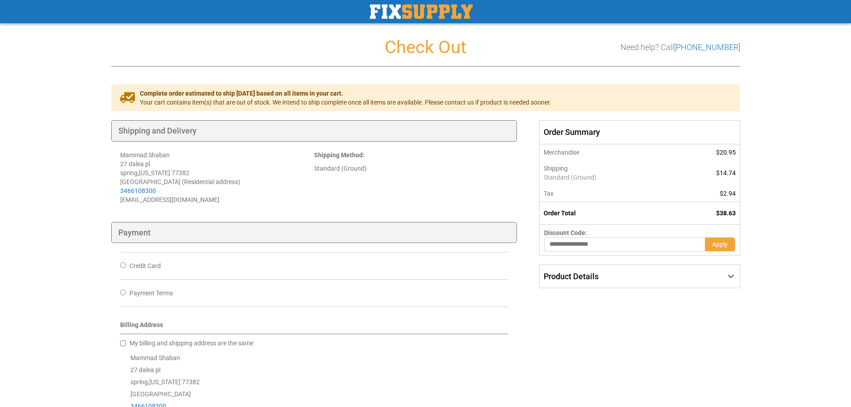 The height and width of the screenshot is (407, 851). I want to click on a: 3466108300, so click(138, 191).